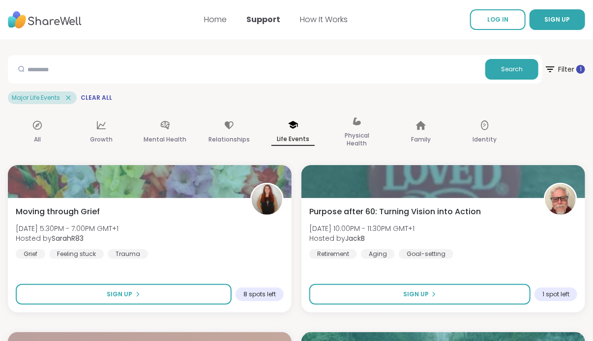 This screenshot has width=593, height=341. What do you see at coordinates (498, 19) in the screenshot?
I see `span: LOG IN` at bounding box center [498, 19].